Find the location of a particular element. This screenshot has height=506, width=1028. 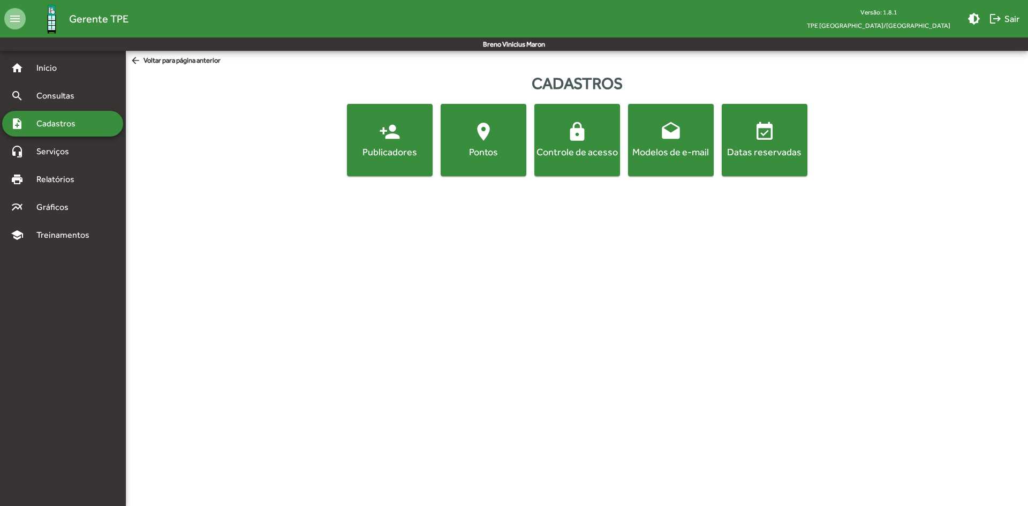

div: Publicadores is located at coordinates (390, 152).